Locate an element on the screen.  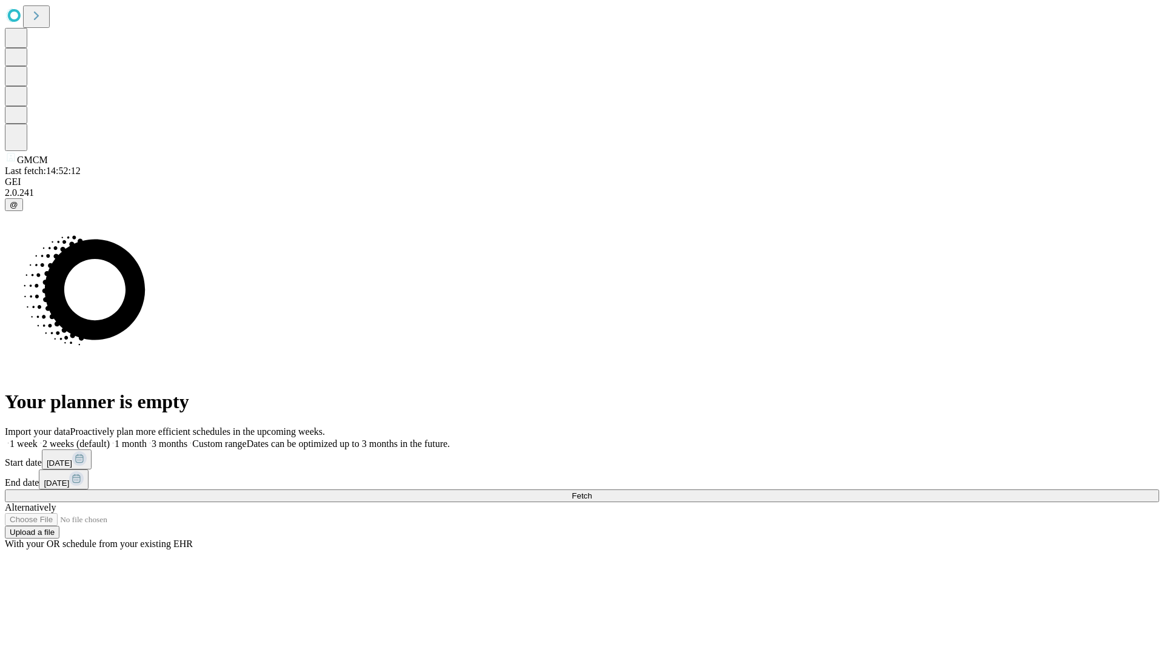
button: Fetch is located at coordinates (582, 495).